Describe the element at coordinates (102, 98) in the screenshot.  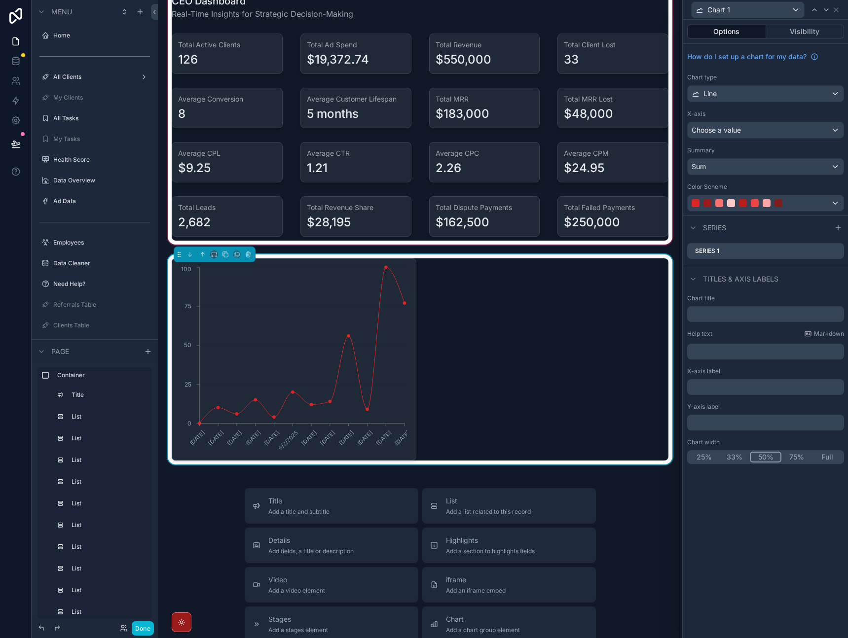
I see `label: My Clients` at that location.